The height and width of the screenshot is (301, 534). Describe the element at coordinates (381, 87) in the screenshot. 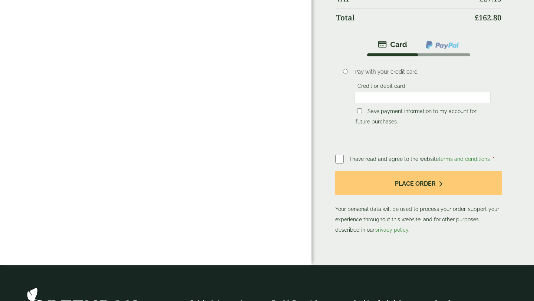

I see `label: Credit or debit card` at that location.